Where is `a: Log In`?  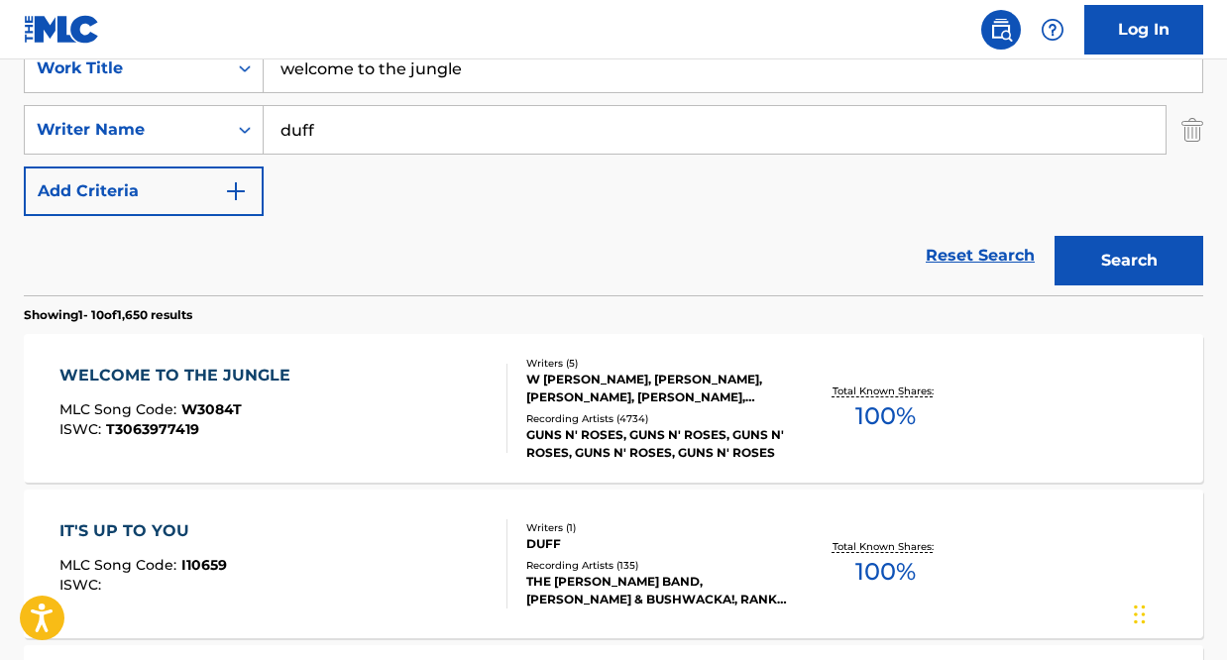
a: Log In is located at coordinates (1144, 30).